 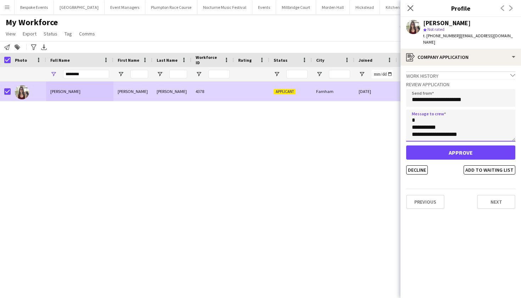 I want to click on app-action-btn: Notify workforce, so click(x=7, y=47).